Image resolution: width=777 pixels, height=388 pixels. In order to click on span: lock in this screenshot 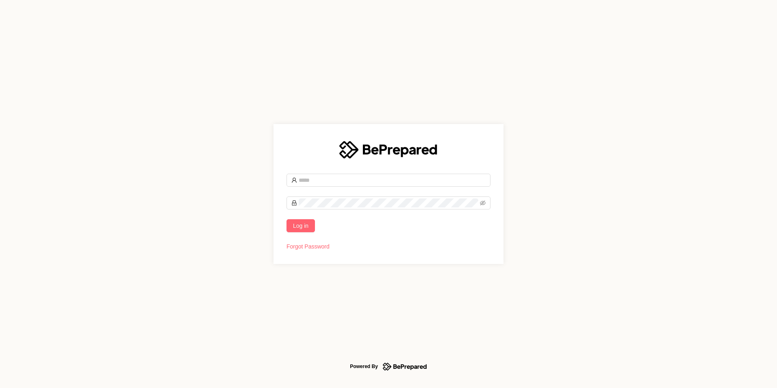, I will do `click(294, 203)`.